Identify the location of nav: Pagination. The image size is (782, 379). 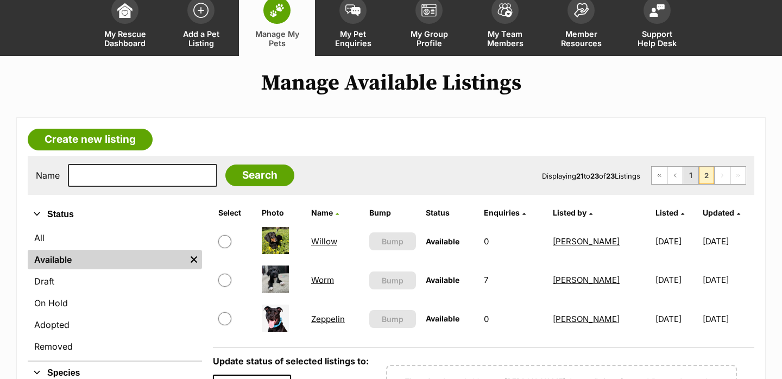
(698, 175).